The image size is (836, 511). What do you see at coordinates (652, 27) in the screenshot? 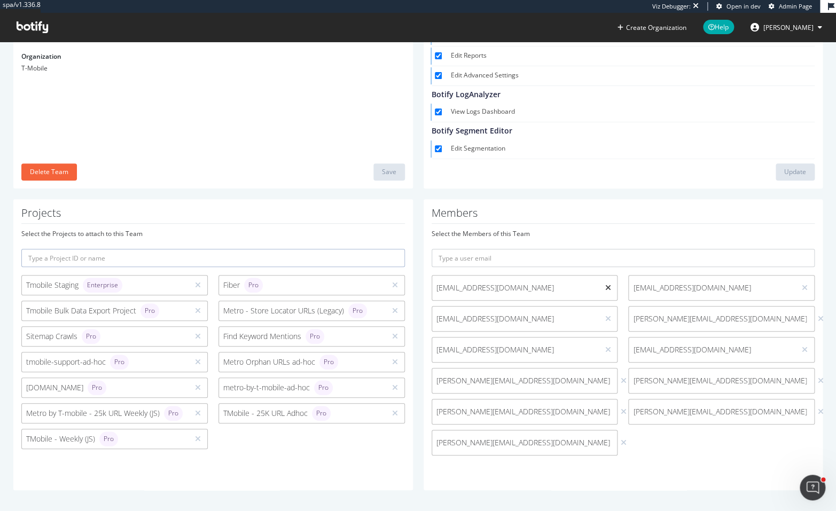
I see `button: Create Organization` at bounding box center [652, 27].